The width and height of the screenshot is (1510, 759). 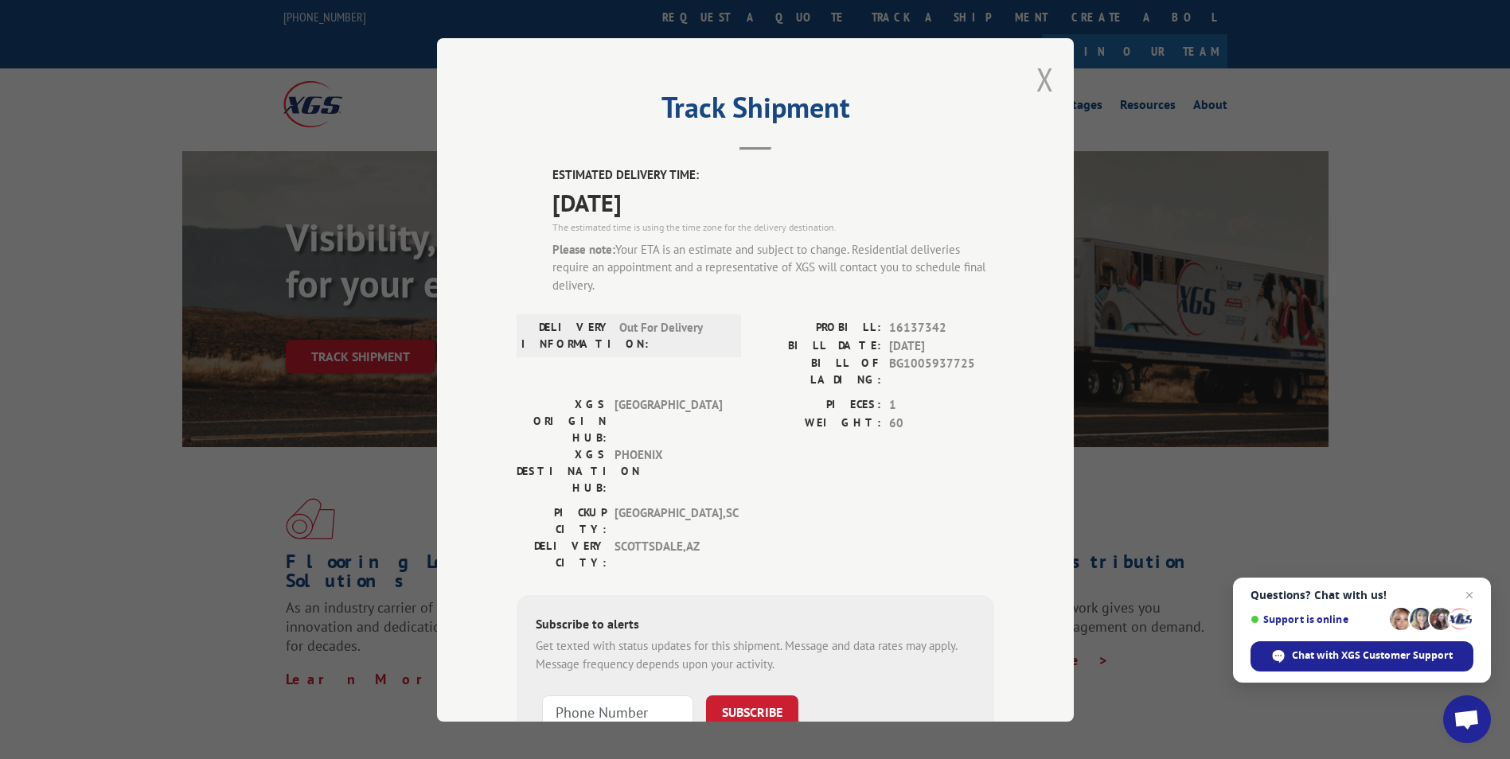 What do you see at coordinates (773, 267) in the screenshot?
I see `div: Your ETA is an estimate and subject to change. Residential deliveries require an appointment and ...` at bounding box center [773, 267].